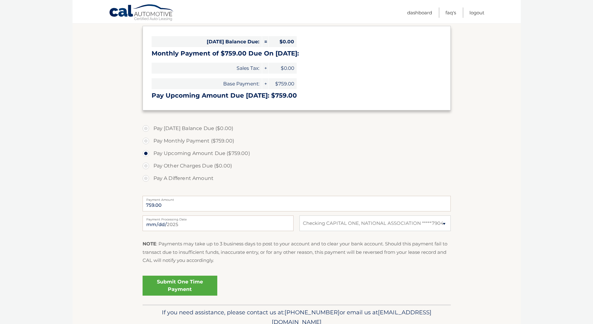  Describe the element at coordinates (283, 83) in the screenshot. I see `span: $759.00` at that location.